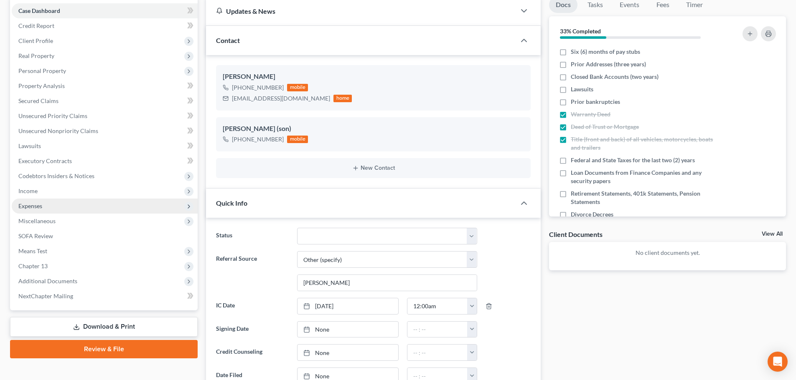  I want to click on span: Title (front and back) of all vehicles, motorcycles, boats and trailers, so click(645, 144).